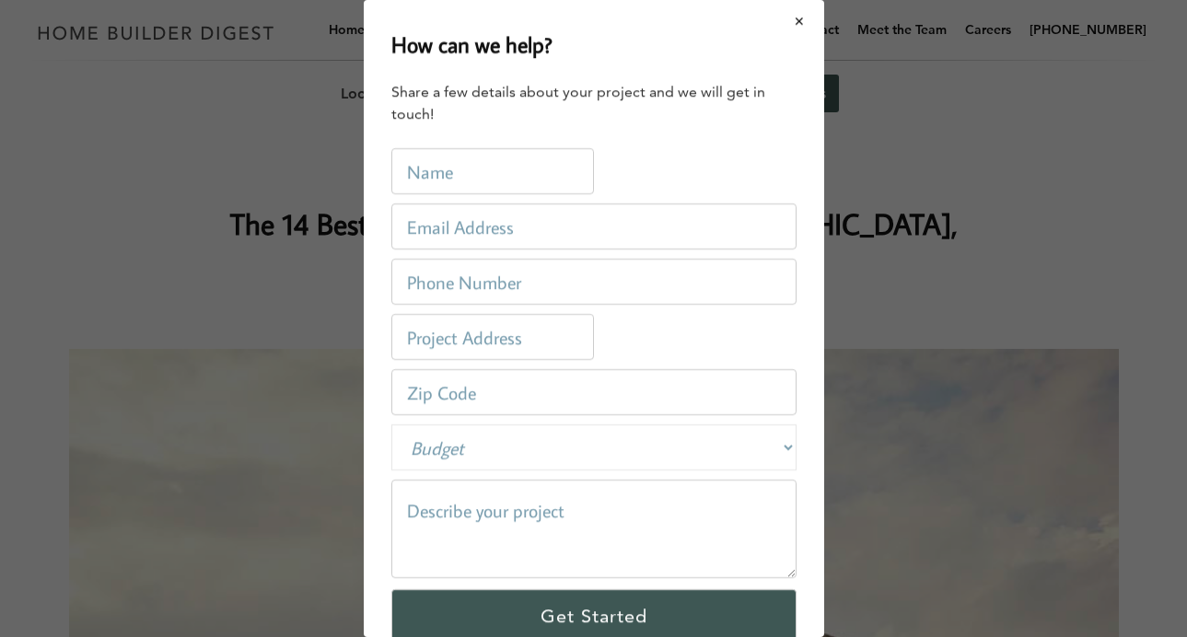 The image size is (1187, 637). I want to click on button: Close modal, so click(799, 21).